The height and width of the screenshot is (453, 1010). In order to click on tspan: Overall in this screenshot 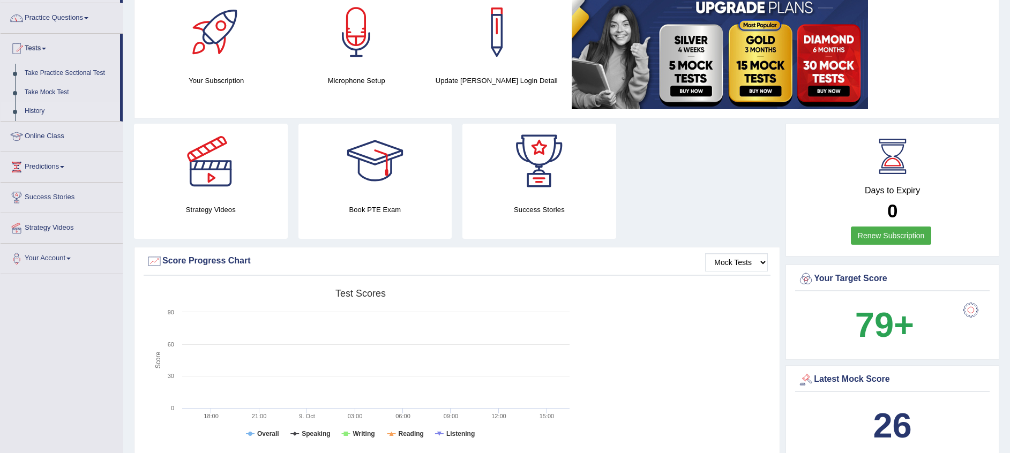, I will do `click(268, 434)`.